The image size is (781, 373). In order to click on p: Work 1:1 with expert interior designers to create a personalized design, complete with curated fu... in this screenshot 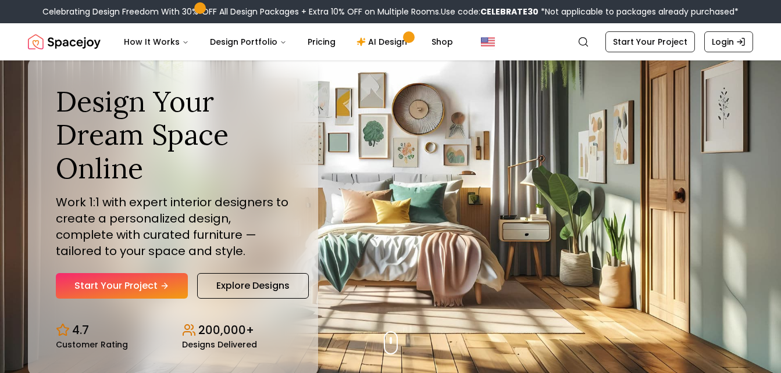, I will do `click(173, 227)`.